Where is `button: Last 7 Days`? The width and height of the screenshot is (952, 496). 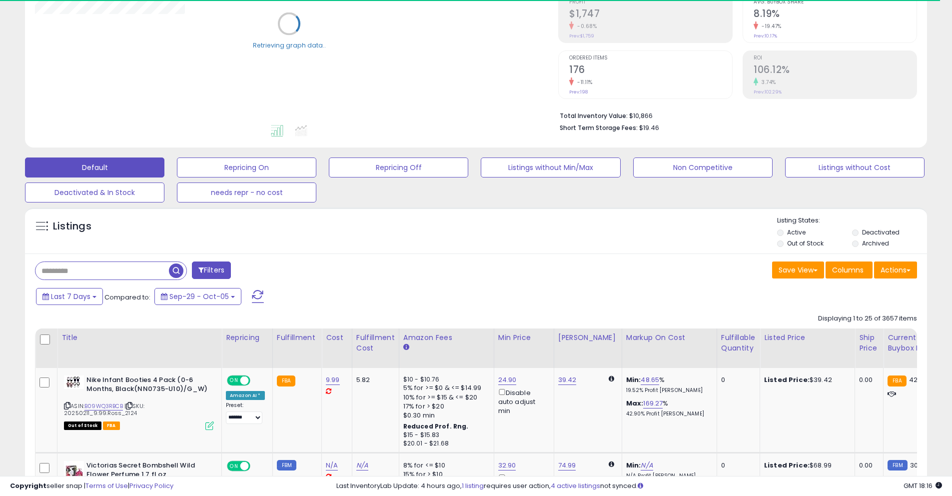 button: Last 7 Days is located at coordinates (69, 296).